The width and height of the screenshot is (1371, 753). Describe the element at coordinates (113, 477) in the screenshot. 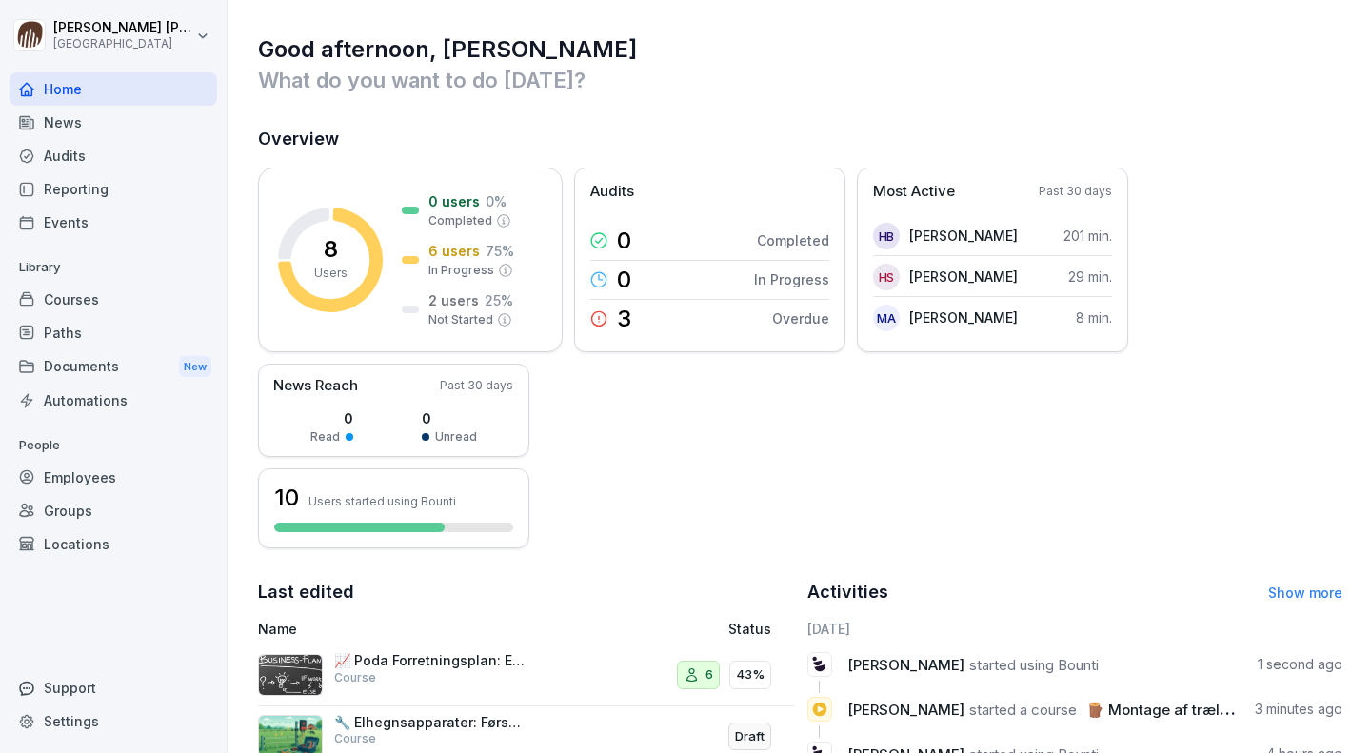

I see `div: Employees` at that location.